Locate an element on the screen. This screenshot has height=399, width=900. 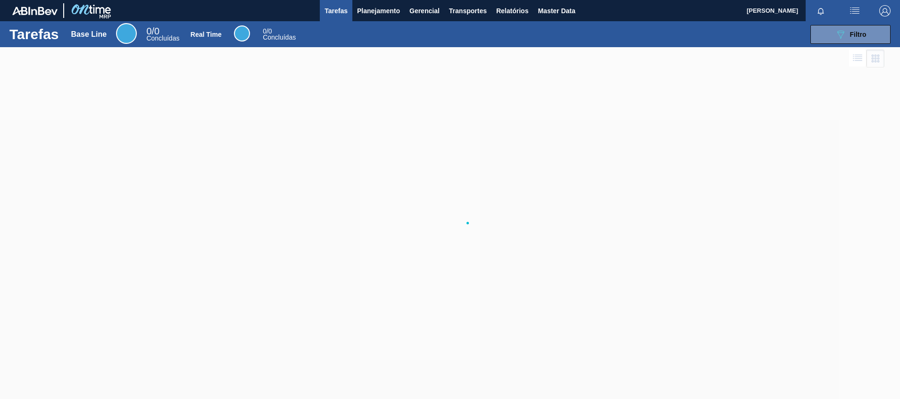
span: Planejamento is located at coordinates (378, 11).